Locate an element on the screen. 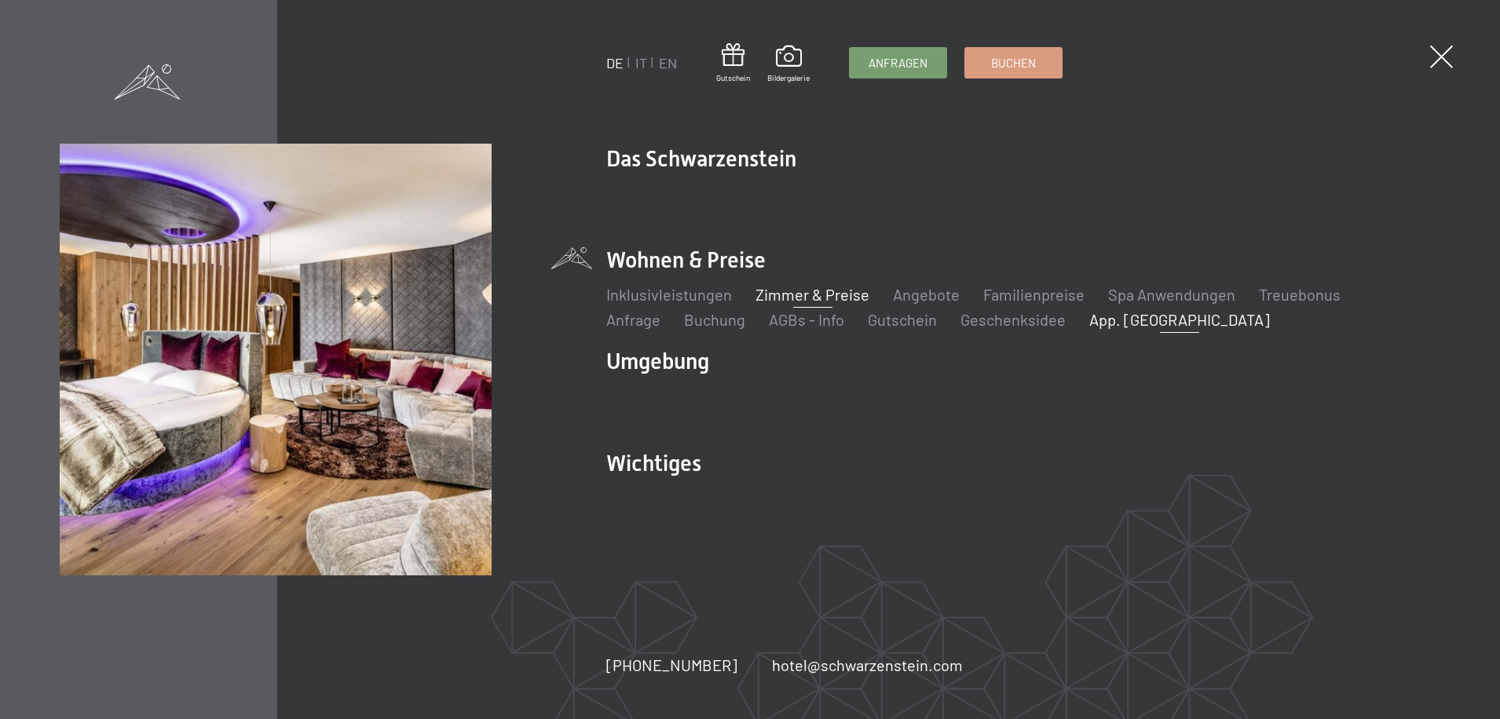 The height and width of the screenshot is (719, 1500). a: Familienpreise is located at coordinates (1033, 294).